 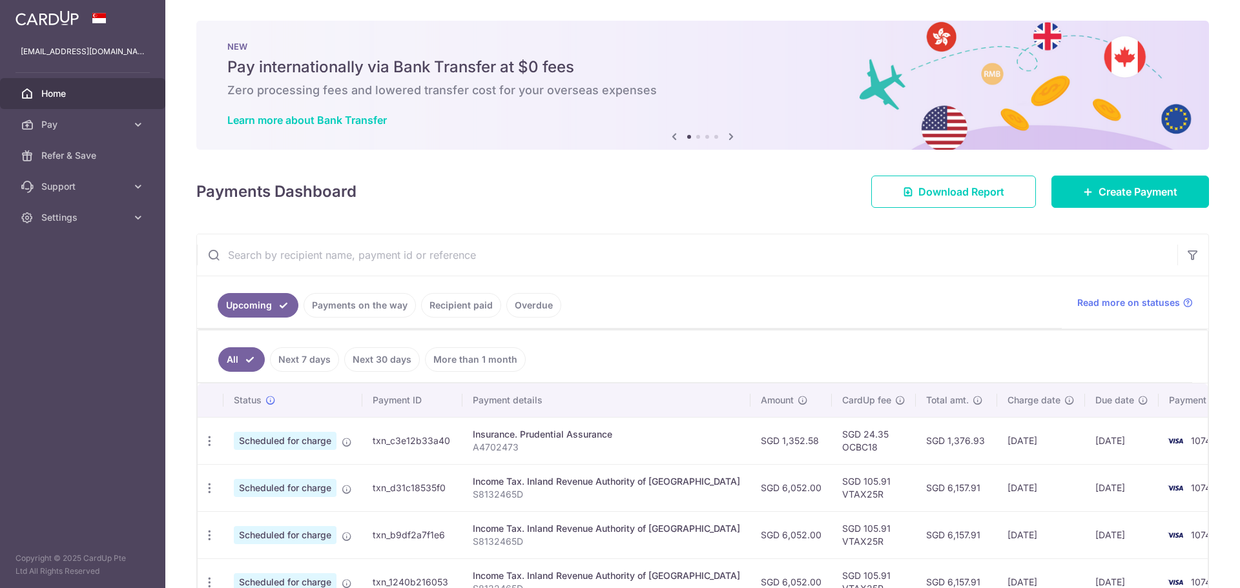 I want to click on span: Download Report, so click(x=961, y=192).